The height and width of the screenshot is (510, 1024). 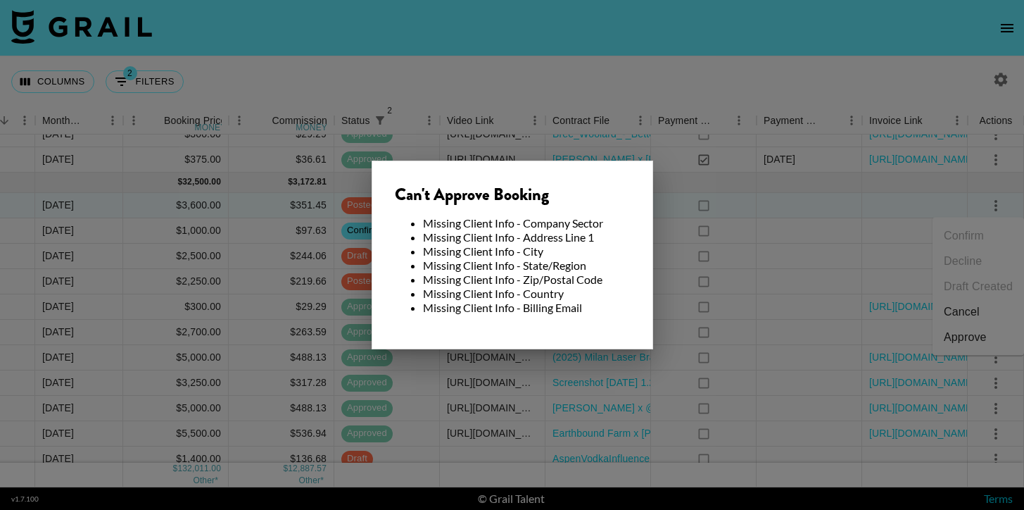 What do you see at coordinates (527, 280) in the screenshot?
I see `li: Missing Client Info - Zip/Postal Code` at bounding box center [527, 280].